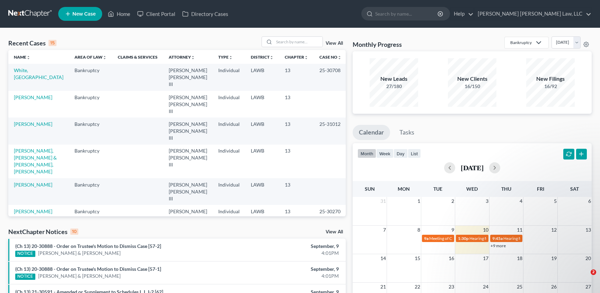 The width and height of the screenshot is (600, 293). What do you see at coordinates (331, 131) in the screenshot?
I see `td: 25-31012` at bounding box center [331, 131].